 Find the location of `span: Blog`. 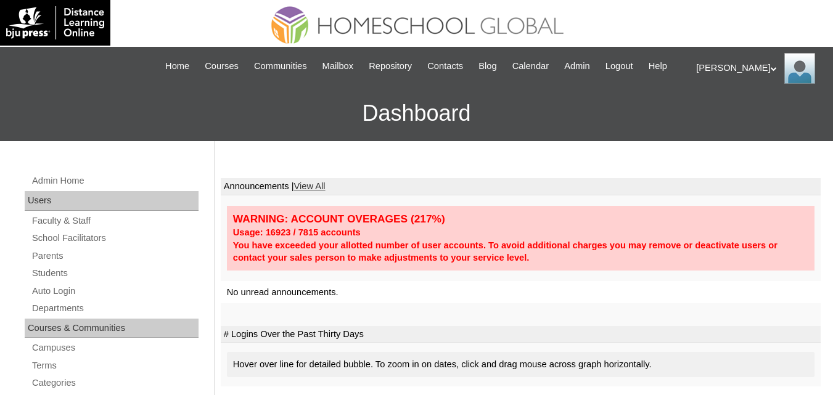

span: Blog is located at coordinates (487, 66).